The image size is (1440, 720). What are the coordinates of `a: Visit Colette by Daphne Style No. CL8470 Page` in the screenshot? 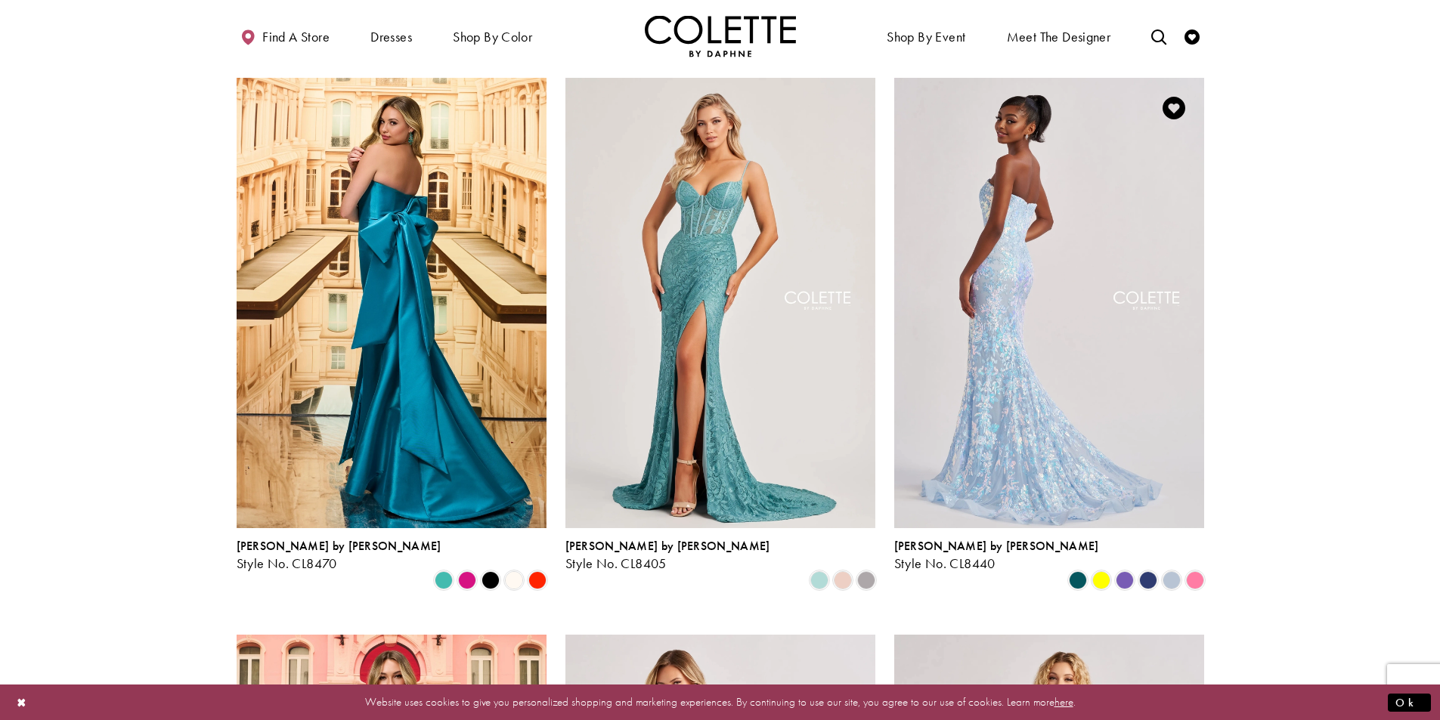 It's located at (392, 303).